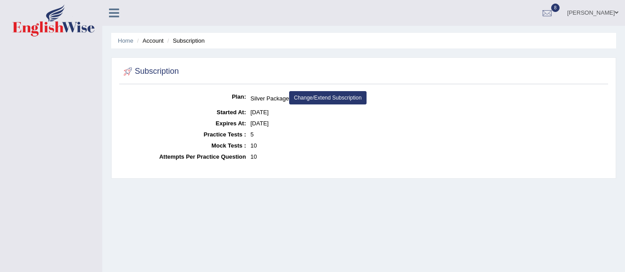 The image size is (625, 272). What do you see at coordinates (126, 41) in the screenshot?
I see `a: Home` at bounding box center [126, 41].